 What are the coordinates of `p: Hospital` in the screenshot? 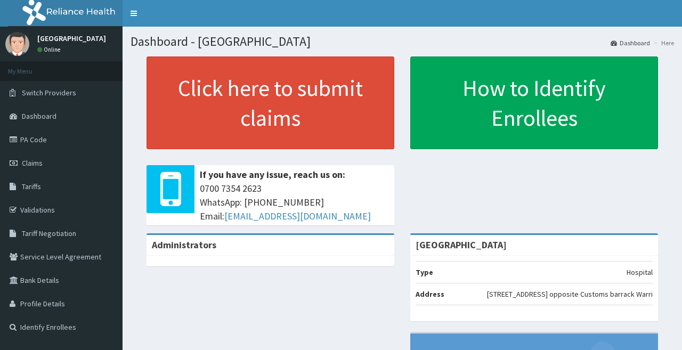 It's located at (639, 272).